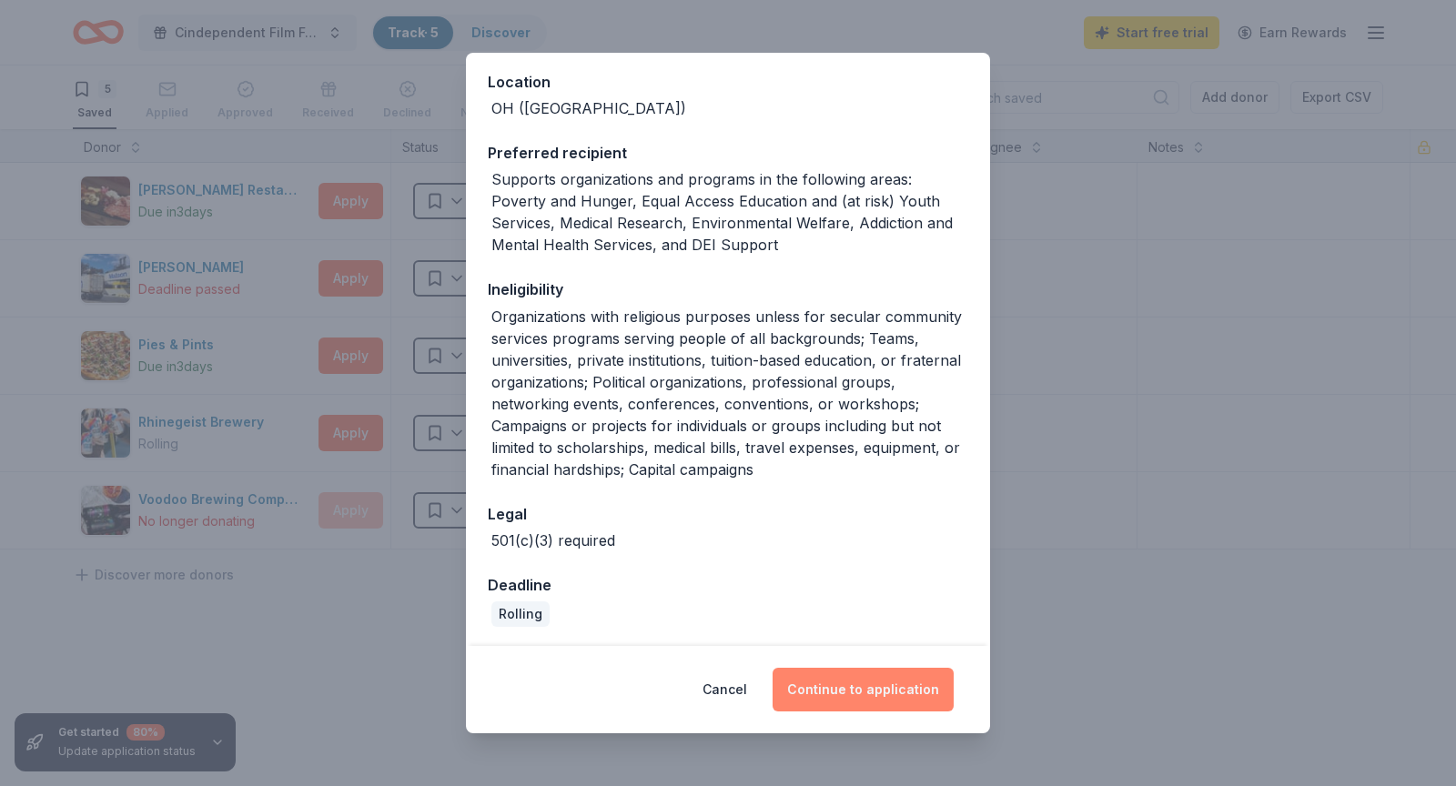 The height and width of the screenshot is (786, 1456). Describe the element at coordinates (725, 690) in the screenshot. I see `button: Cancel` at that location.